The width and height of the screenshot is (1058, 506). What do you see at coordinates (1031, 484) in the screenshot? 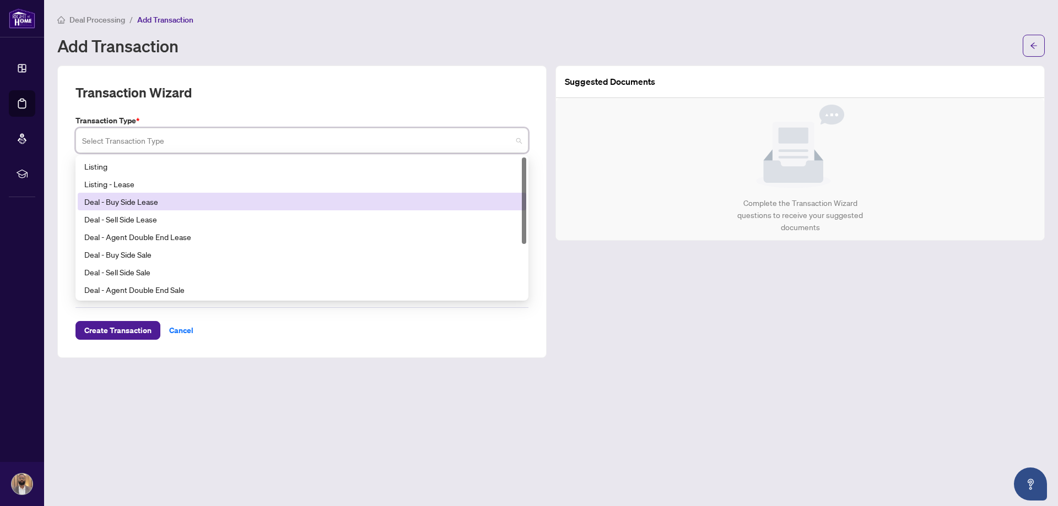
I see `button: Open asap` at bounding box center [1031, 484].